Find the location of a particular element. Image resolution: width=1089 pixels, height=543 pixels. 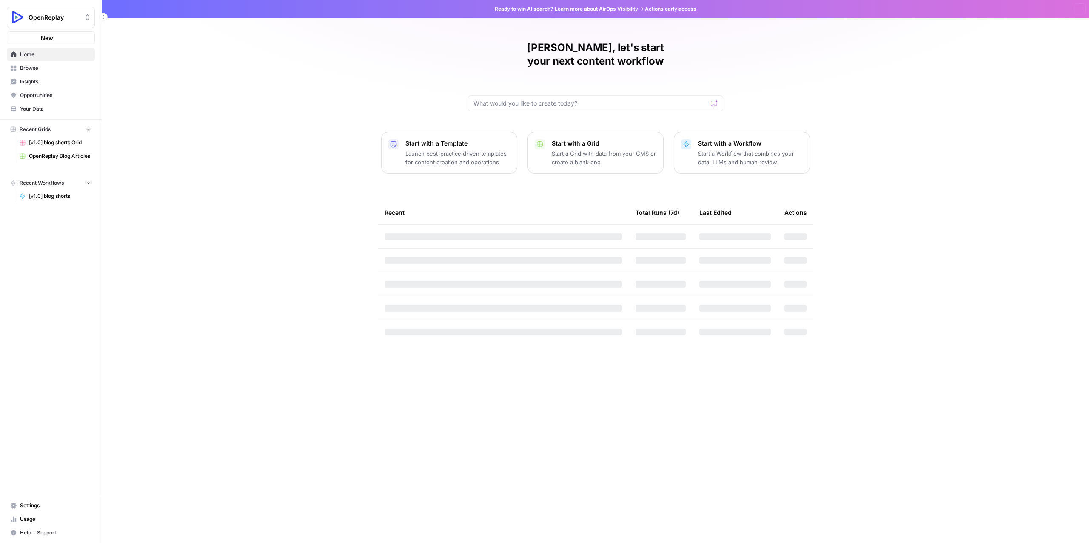

span: Recent Workflows is located at coordinates (42, 183).